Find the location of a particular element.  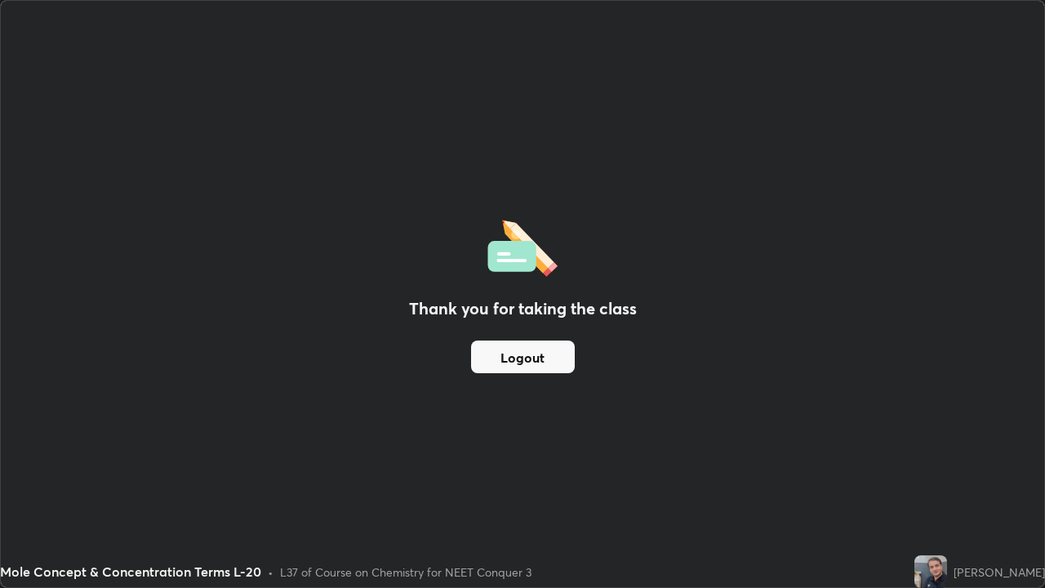

button: Logout is located at coordinates (522, 357).